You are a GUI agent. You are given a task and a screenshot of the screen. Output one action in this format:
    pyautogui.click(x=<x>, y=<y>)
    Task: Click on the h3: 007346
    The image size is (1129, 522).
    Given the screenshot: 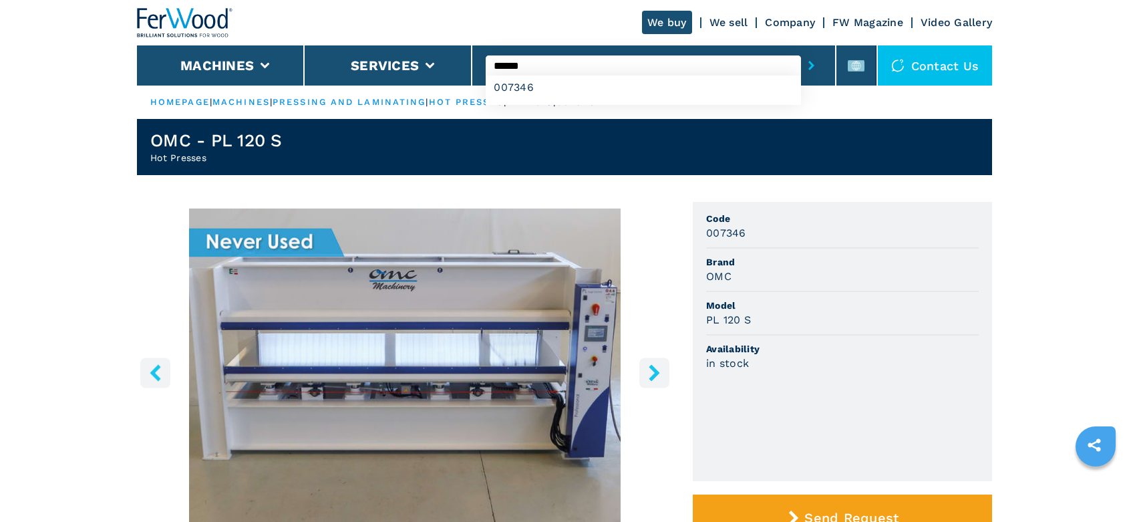 What is the action you would take?
    pyautogui.click(x=726, y=233)
    